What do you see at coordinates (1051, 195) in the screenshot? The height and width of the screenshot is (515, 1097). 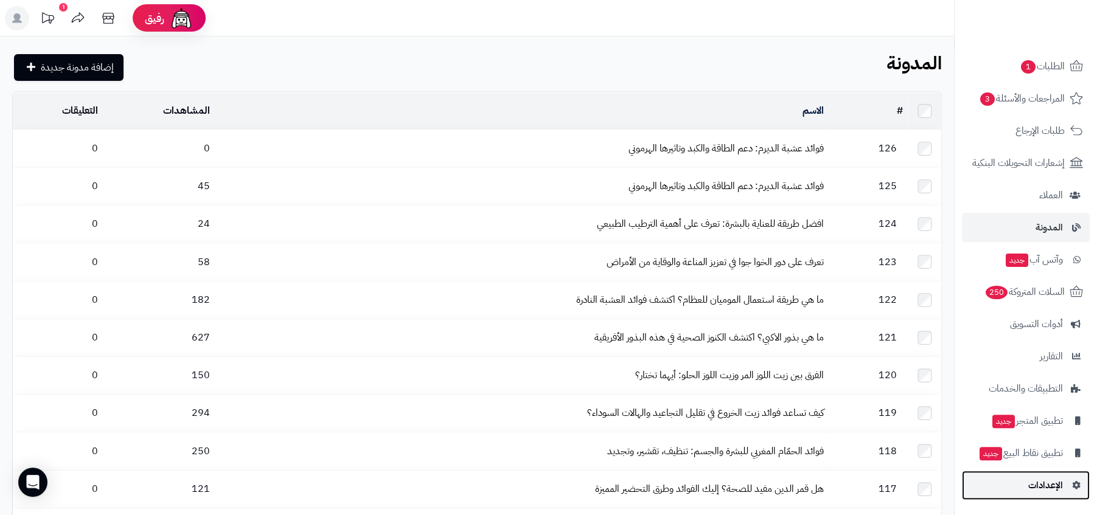 I see `span: العملاء` at bounding box center [1051, 195].